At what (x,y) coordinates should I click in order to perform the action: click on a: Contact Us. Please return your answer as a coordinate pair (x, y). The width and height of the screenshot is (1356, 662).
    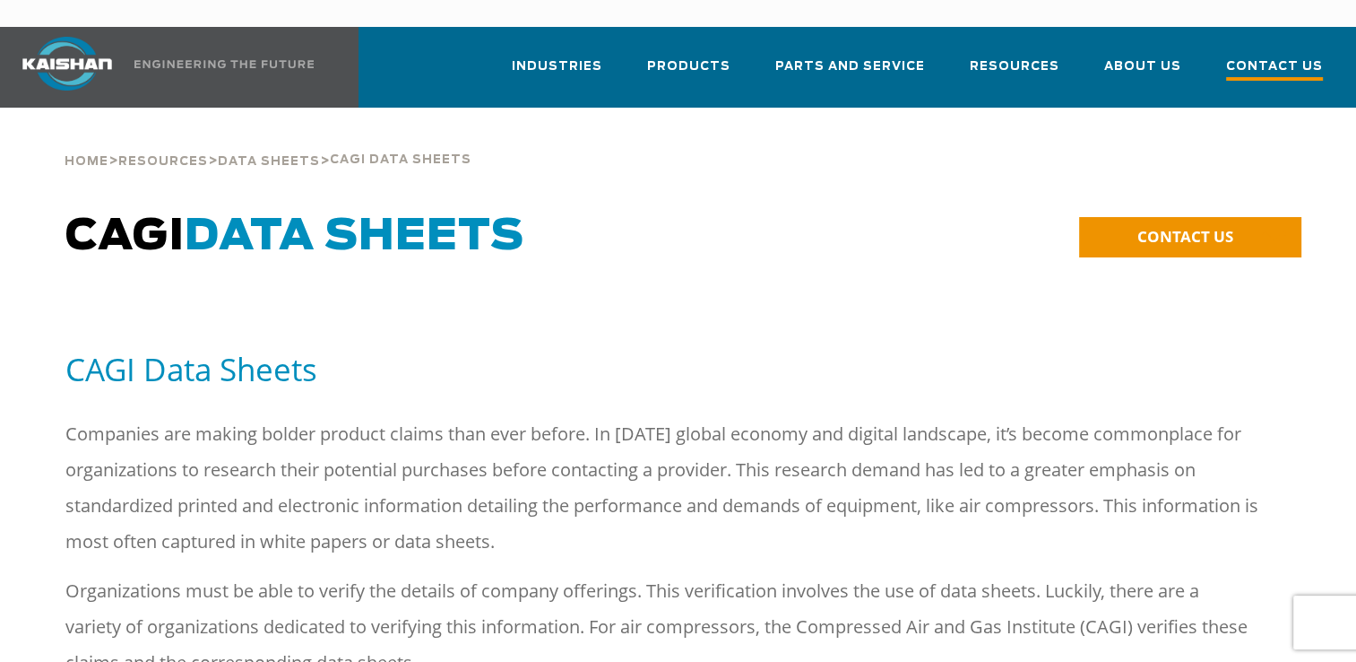
    Looking at the image, I should click on (1275, 75).